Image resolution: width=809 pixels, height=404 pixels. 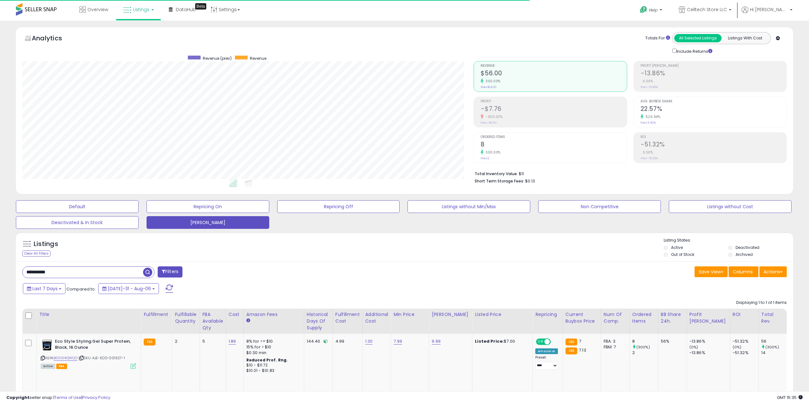 I want to click on div: $10 - $11.72, so click(x=273, y=365).